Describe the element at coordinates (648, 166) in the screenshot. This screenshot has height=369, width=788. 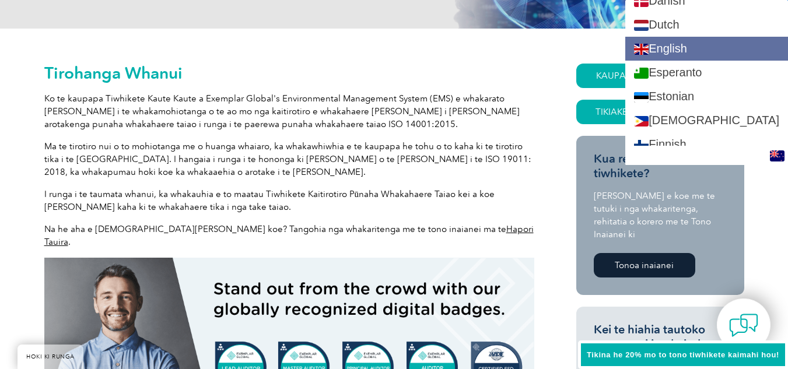
I see `font: Kua reri ki te whiwhi tiwhikete?` at that location.